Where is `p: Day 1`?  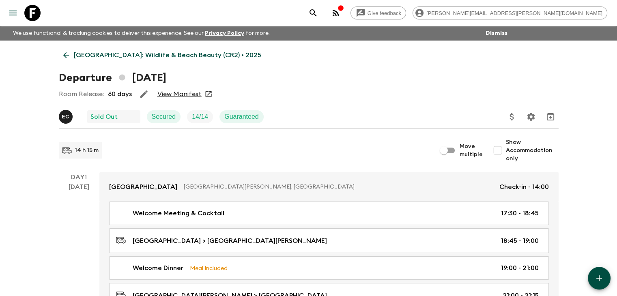
p: Day 1 is located at coordinates (79, 177).